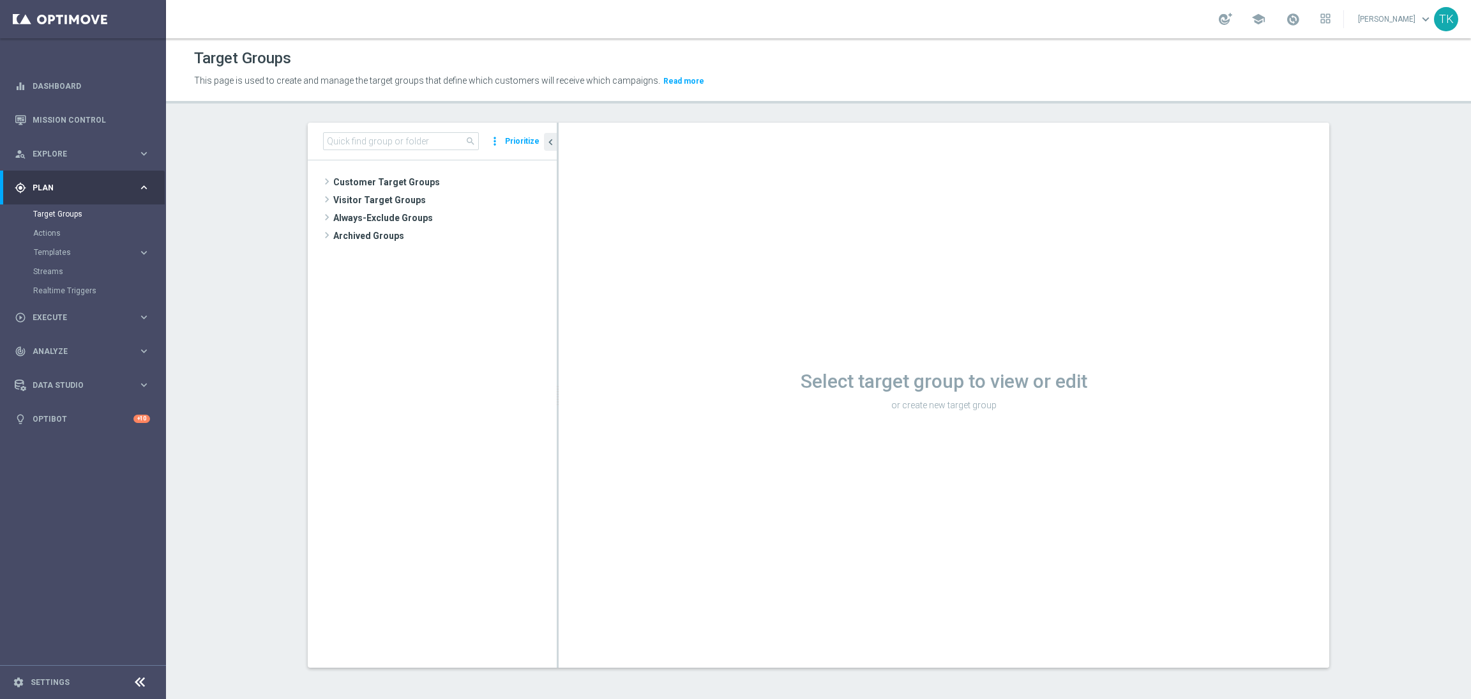 Image resolution: width=1471 pixels, height=699 pixels. Describe the element at coordinates (445, 218) in the screenshot. I see `span: Always-Exclude Groups` at that location.